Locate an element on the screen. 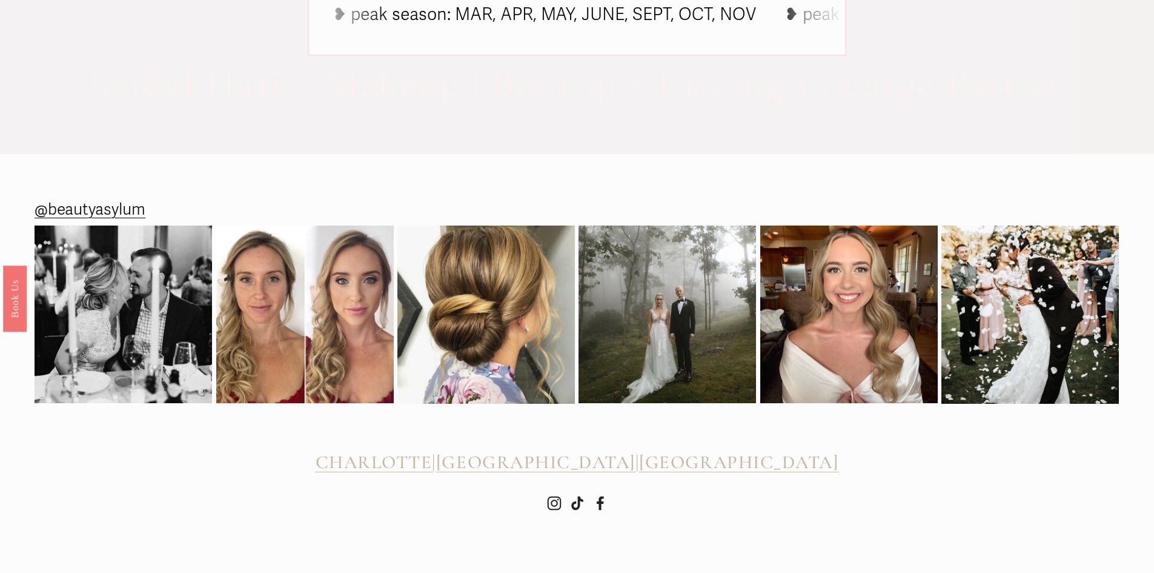 The width and height of the screenshot is (1154, 573). a: Instagram is located at coordinates (554, 503).